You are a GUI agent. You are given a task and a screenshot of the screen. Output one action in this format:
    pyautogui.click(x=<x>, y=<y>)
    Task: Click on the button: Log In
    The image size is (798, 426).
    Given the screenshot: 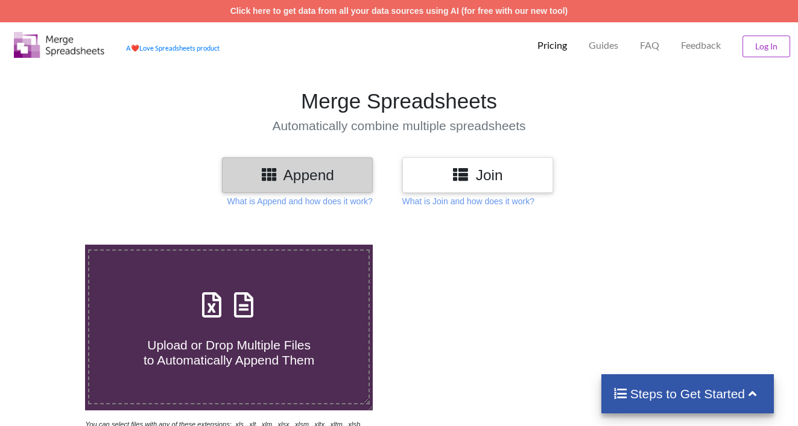 What is the action you would take?
    pyautogui.click(x=766, y=46)
    